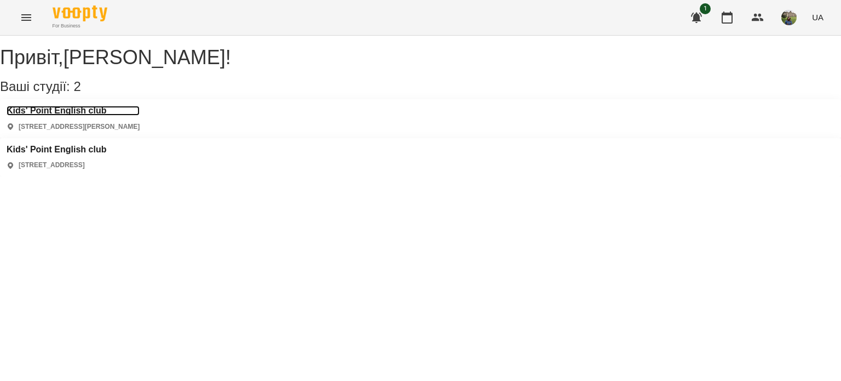  I want to click on span: 1, so click(705, 9).